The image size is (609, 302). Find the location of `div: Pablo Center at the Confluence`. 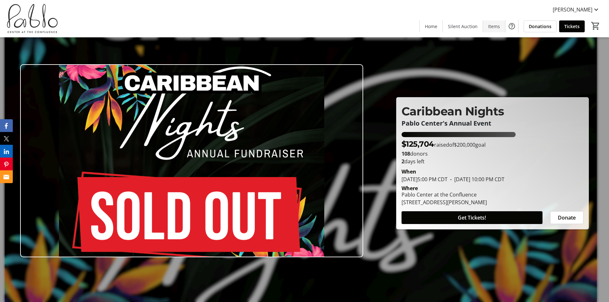

div: Pablo Center at the Confluence is located at coordinates (444, 195).